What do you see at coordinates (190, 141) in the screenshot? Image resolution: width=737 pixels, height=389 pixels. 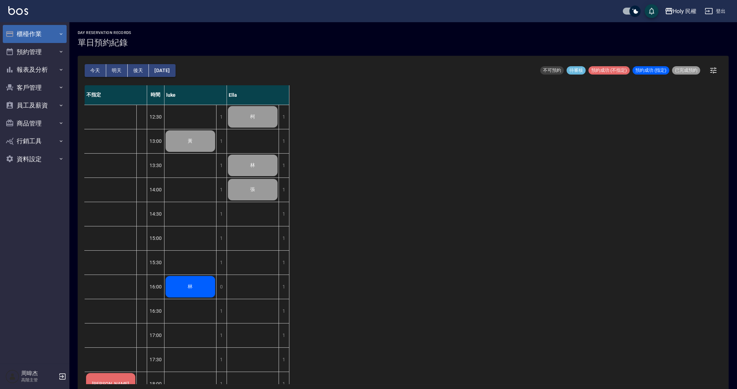 I see `span: 黃` at bounding box center [190, 141].